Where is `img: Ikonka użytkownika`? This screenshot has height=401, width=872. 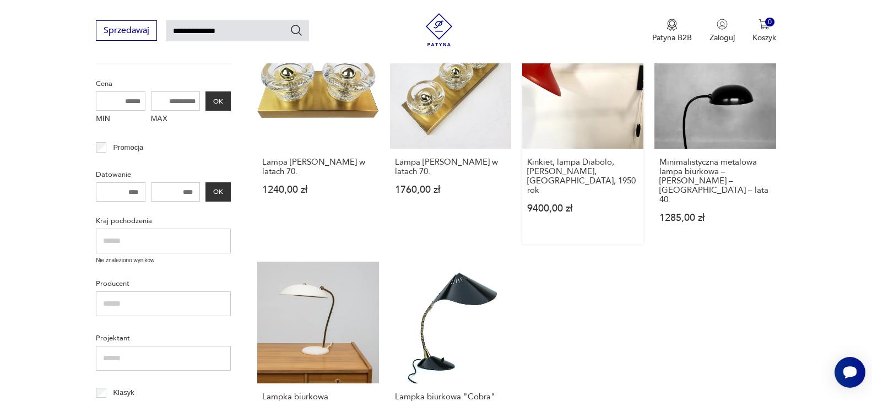 img: Ikonka użytkownika is located at coordinates (722, 24).